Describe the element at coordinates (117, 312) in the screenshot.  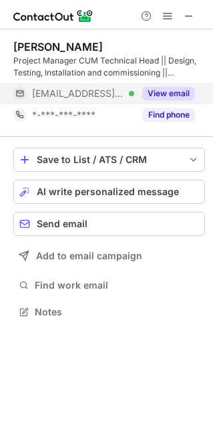
I see `span: Notes` at that location.